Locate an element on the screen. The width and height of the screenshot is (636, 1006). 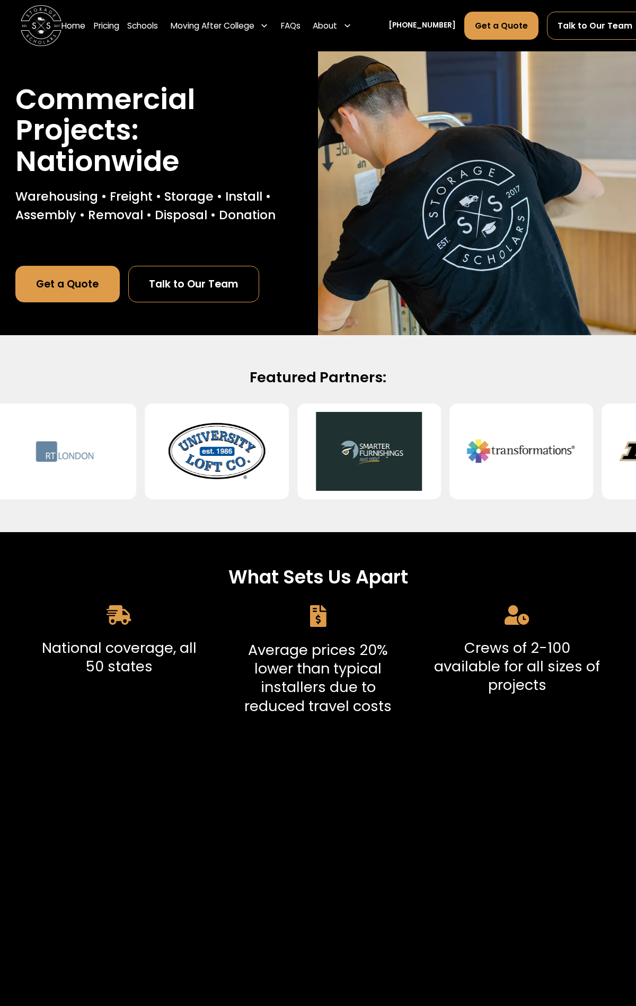
a: Pricing is located at coordinates (106, 25).